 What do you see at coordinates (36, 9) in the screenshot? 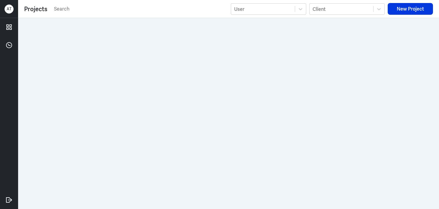
I see `div: Projects` at bounding box center [36, 9].